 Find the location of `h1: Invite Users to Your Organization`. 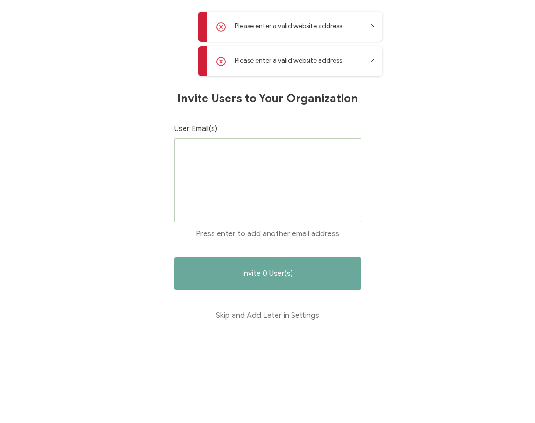

h1: Invite Users to Your Organization is located at coordinates (268, 99).